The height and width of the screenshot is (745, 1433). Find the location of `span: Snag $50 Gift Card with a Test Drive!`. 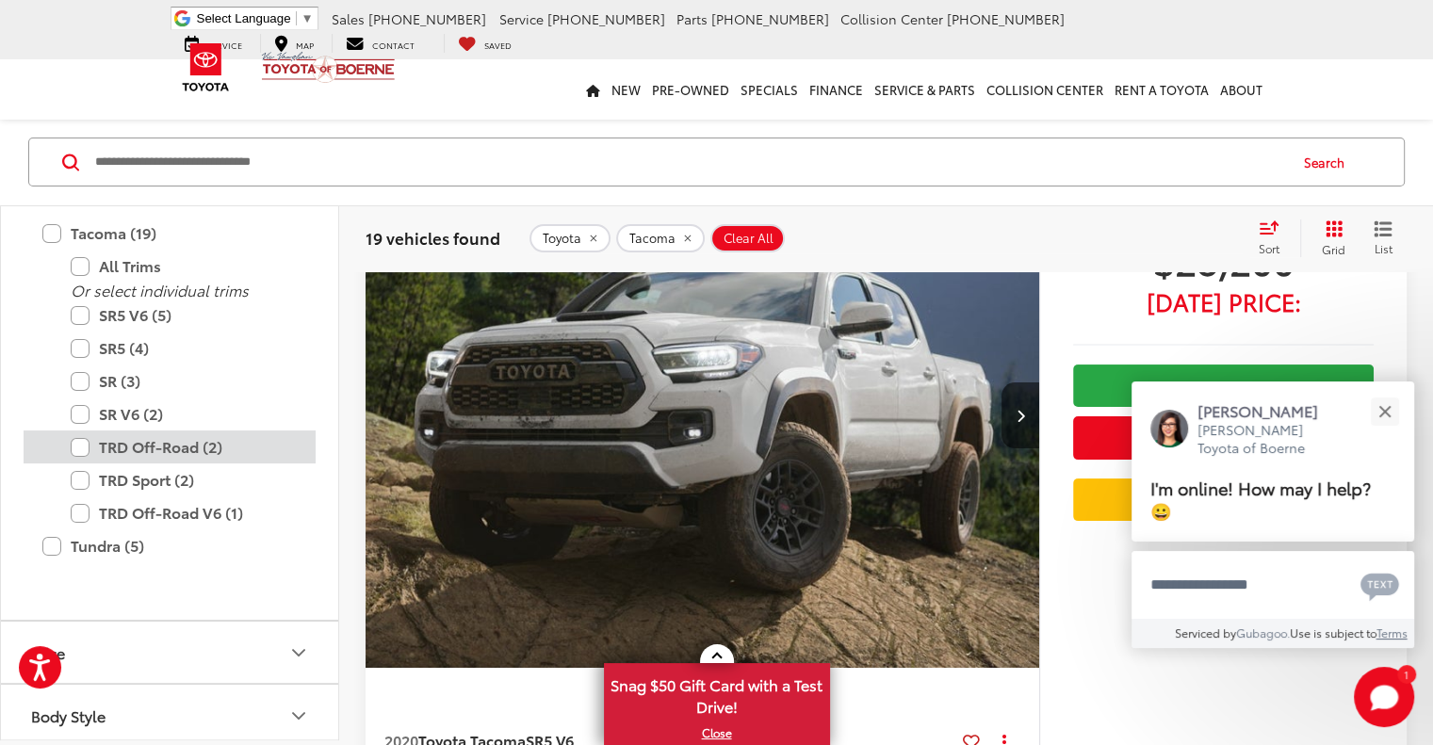

span: Snag $50 Gift Card with a Test Drive! is located at coordinates (717, 693).